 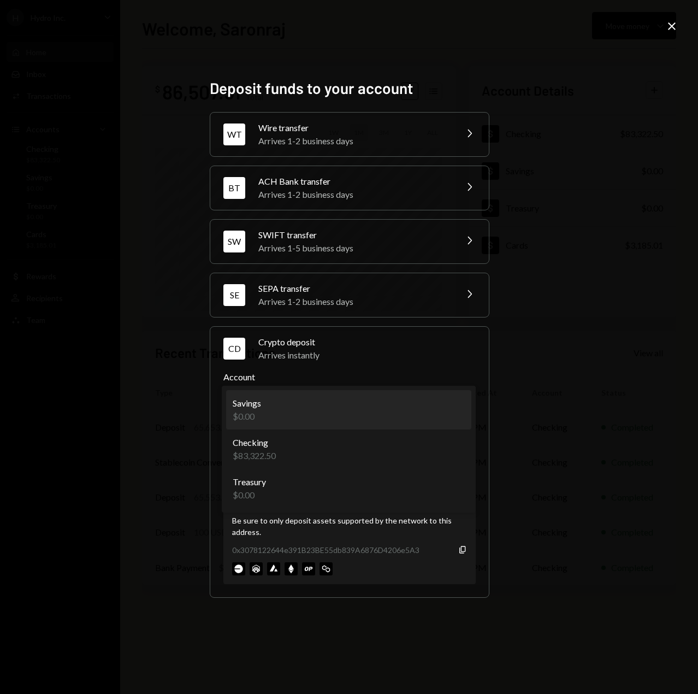 I want to click on label: Account, so click(x=350, y=377).